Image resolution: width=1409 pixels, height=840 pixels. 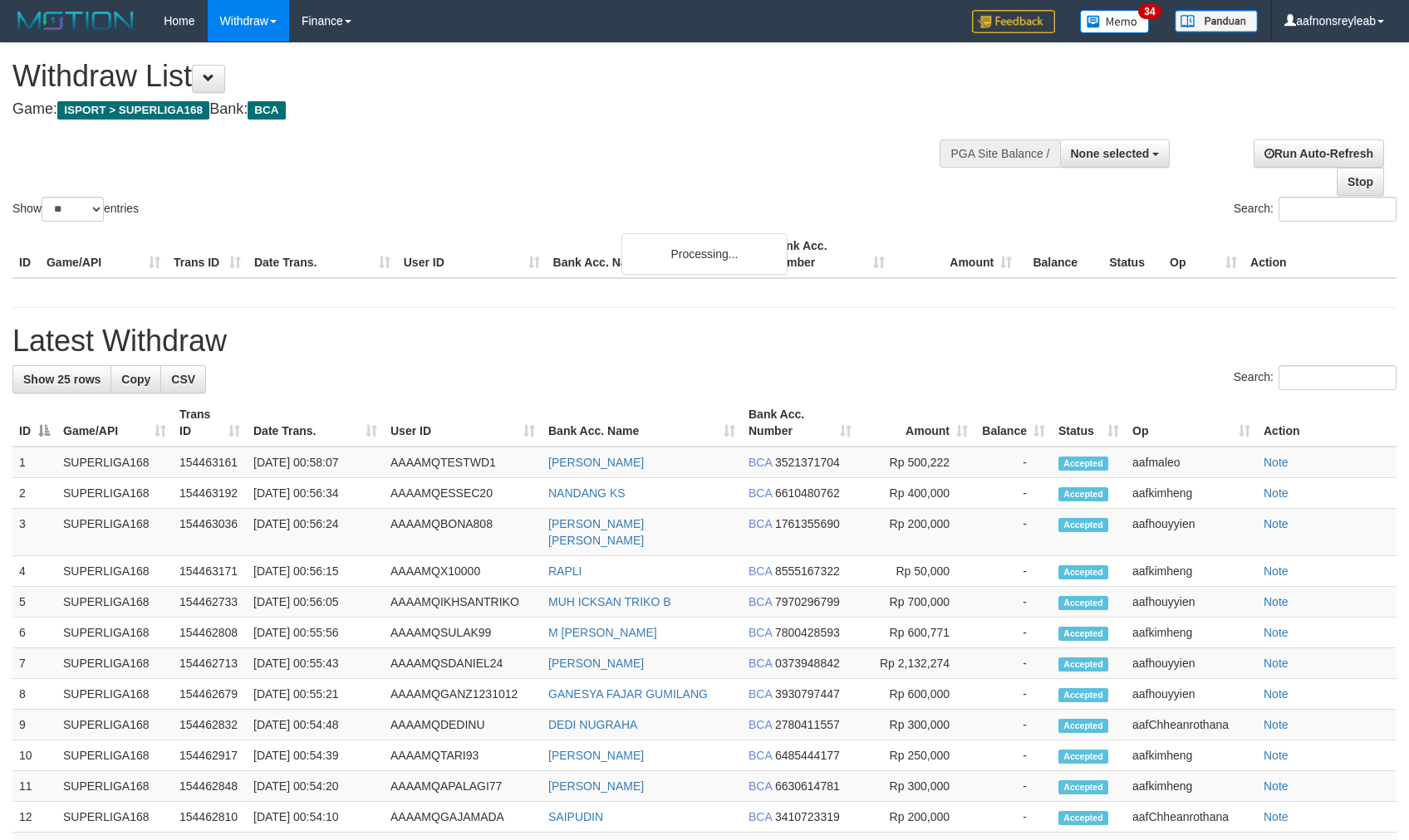 I want to click on img: Button%20Memo.svg, so click(x=1115, y=22).